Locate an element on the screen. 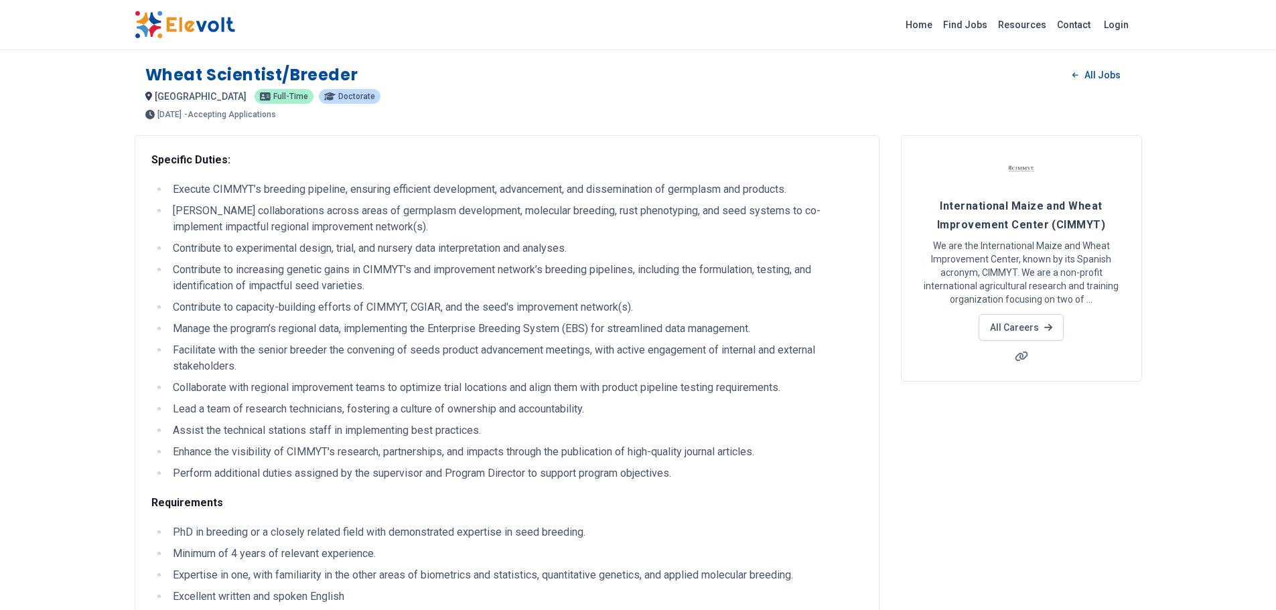 The height and width of the screenshot is (610, 1276). li: Collaborate with regional improvement teams to optimize trial locations and align them with produ... is located at coordinates (516, 388).